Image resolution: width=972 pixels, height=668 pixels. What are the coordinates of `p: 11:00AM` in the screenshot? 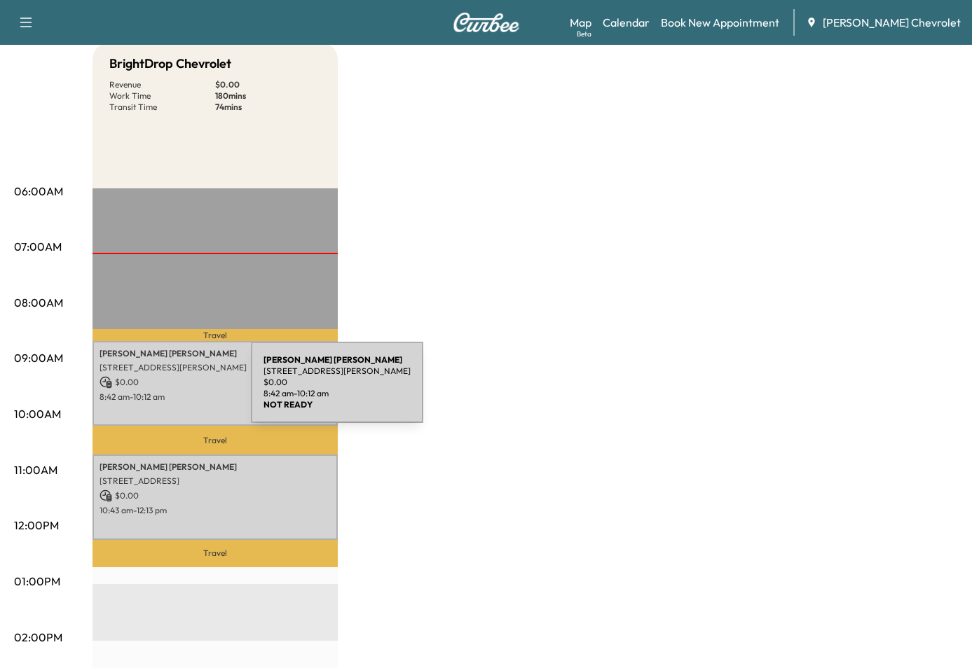 It's located at (36, 470).